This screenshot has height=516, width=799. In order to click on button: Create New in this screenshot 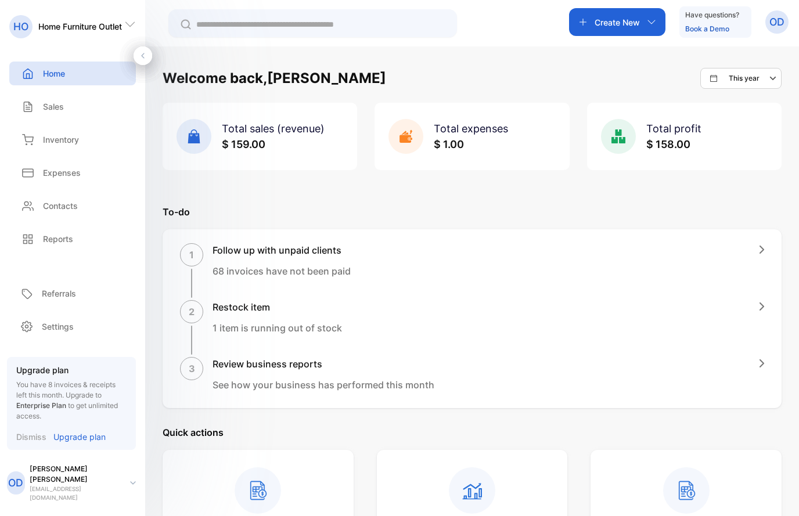, I will do `click(617, 22)`.